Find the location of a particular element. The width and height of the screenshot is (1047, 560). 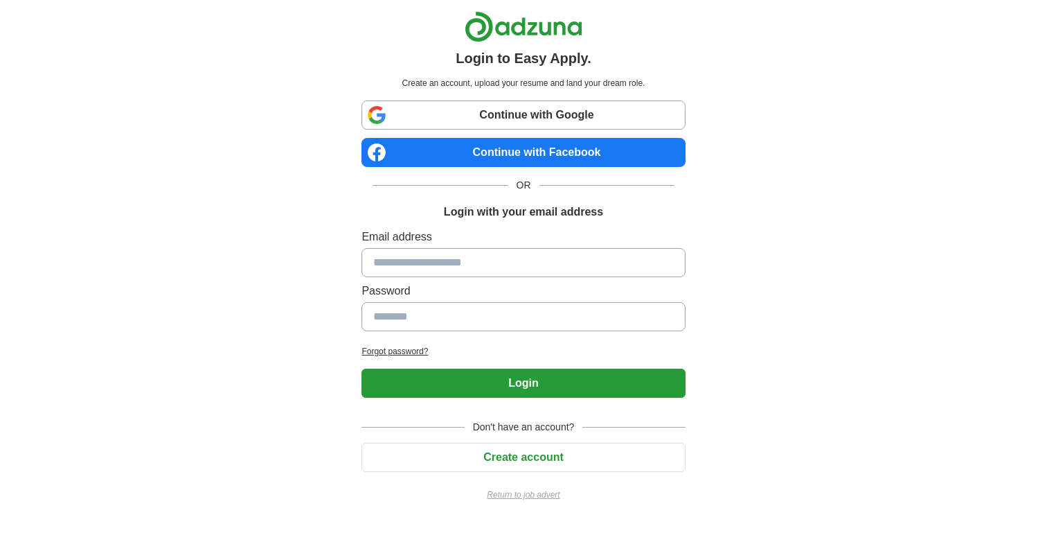

a: Return to job advert is located at coordinates (523, 495).